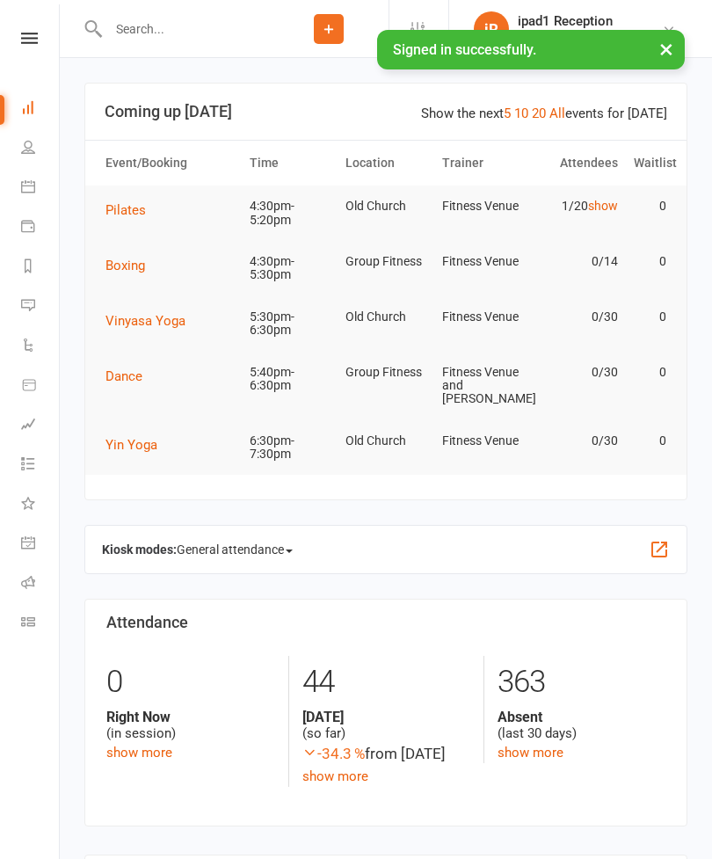  What do you see at coordinates (125, 265) in the screenshot?
I see `span: Boxing` at bounding box center [125, 265].